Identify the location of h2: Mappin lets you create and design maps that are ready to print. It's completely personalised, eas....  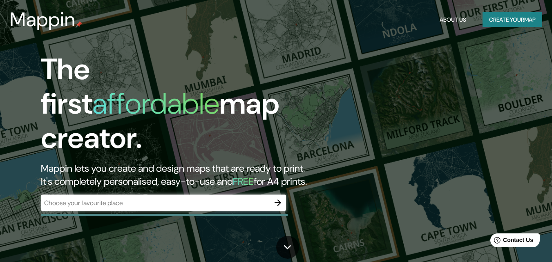
(179, 175).